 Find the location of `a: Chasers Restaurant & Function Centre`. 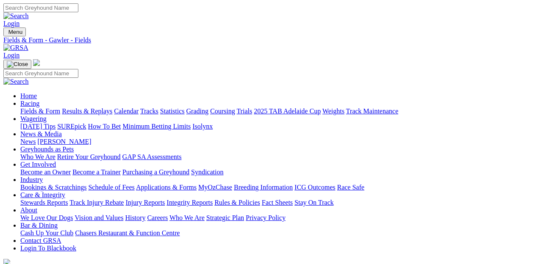

a: Chasers Restaurant & Function Centre is located at coordinates (127, 233).